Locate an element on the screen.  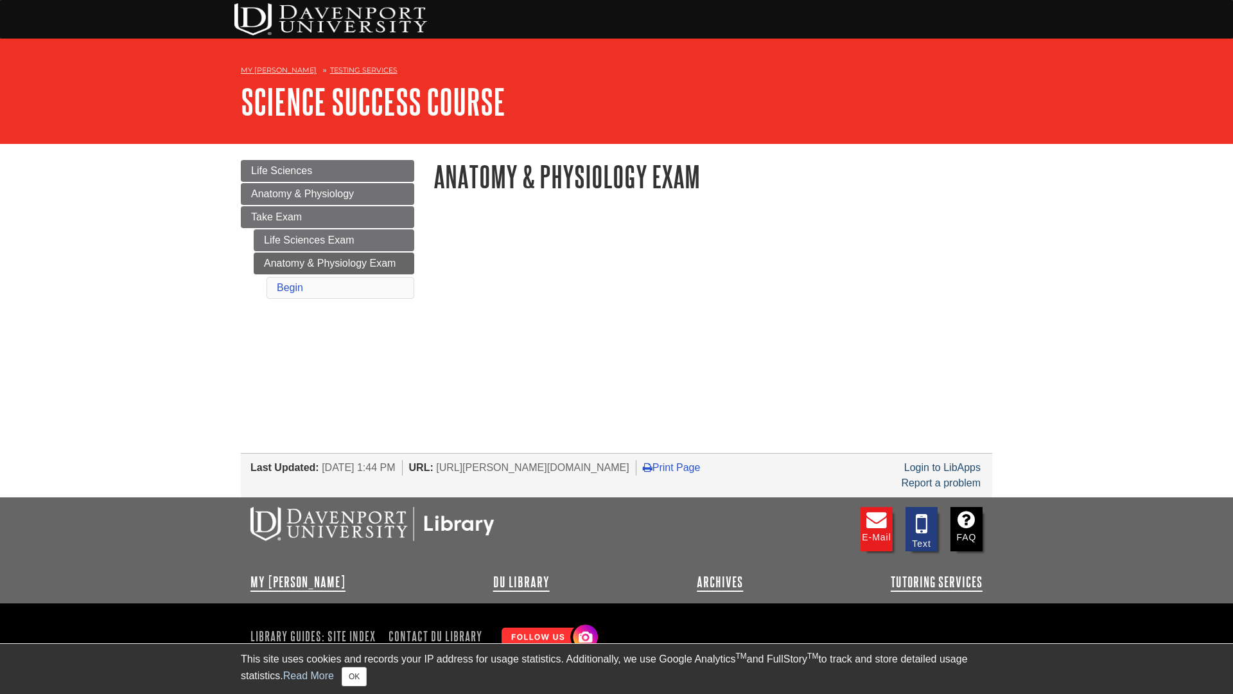
a: DU Library is located at coordinates (522, 582).